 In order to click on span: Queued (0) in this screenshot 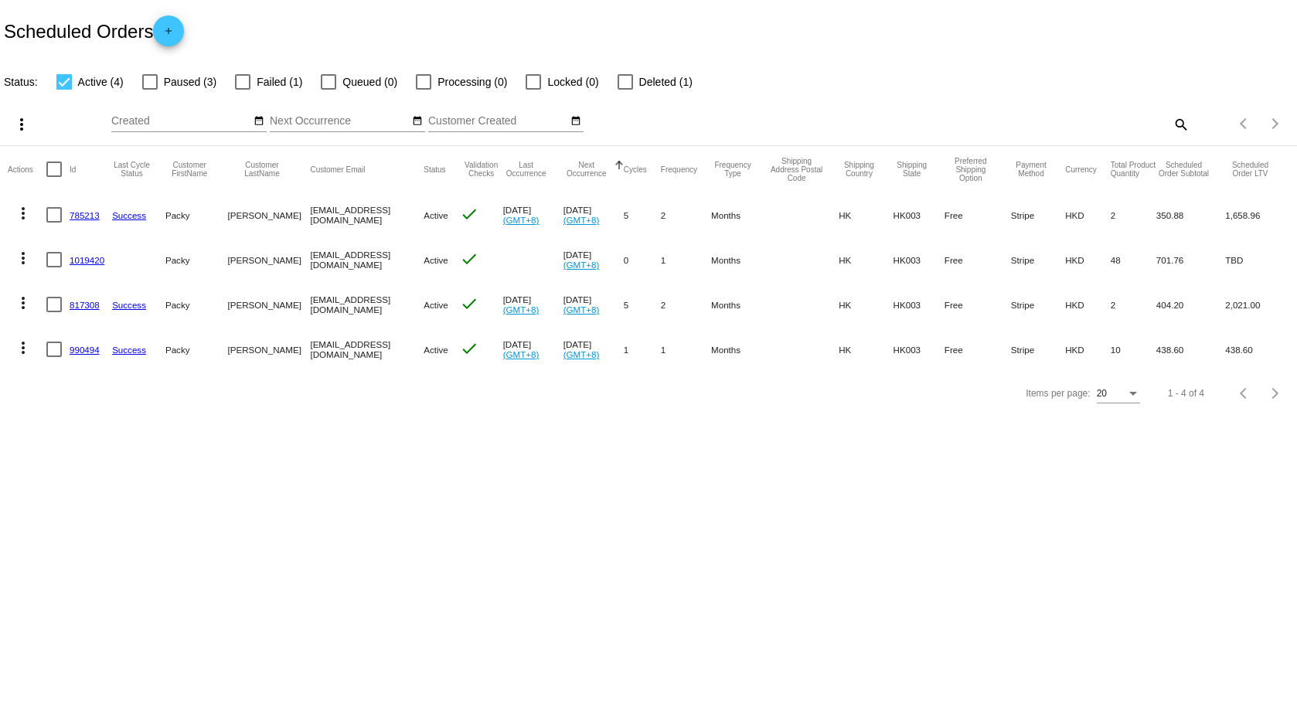, I will do `click(369, 82)`.